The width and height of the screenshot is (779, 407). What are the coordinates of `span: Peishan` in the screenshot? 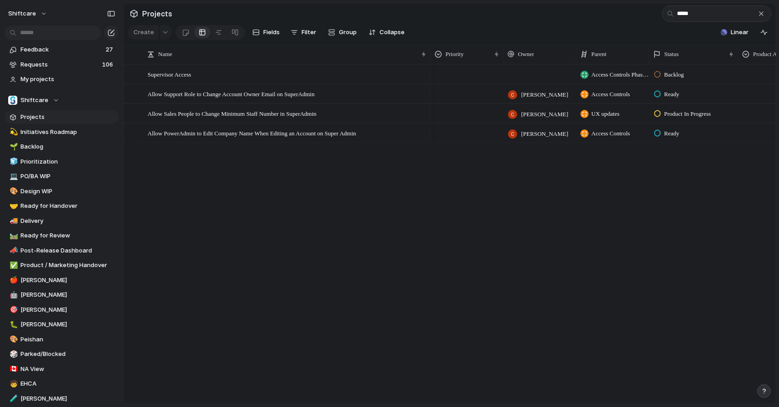 It's located at (68, 340).